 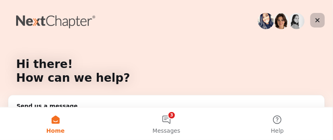 I want to click on span: Help, so click(x=278, y=130).